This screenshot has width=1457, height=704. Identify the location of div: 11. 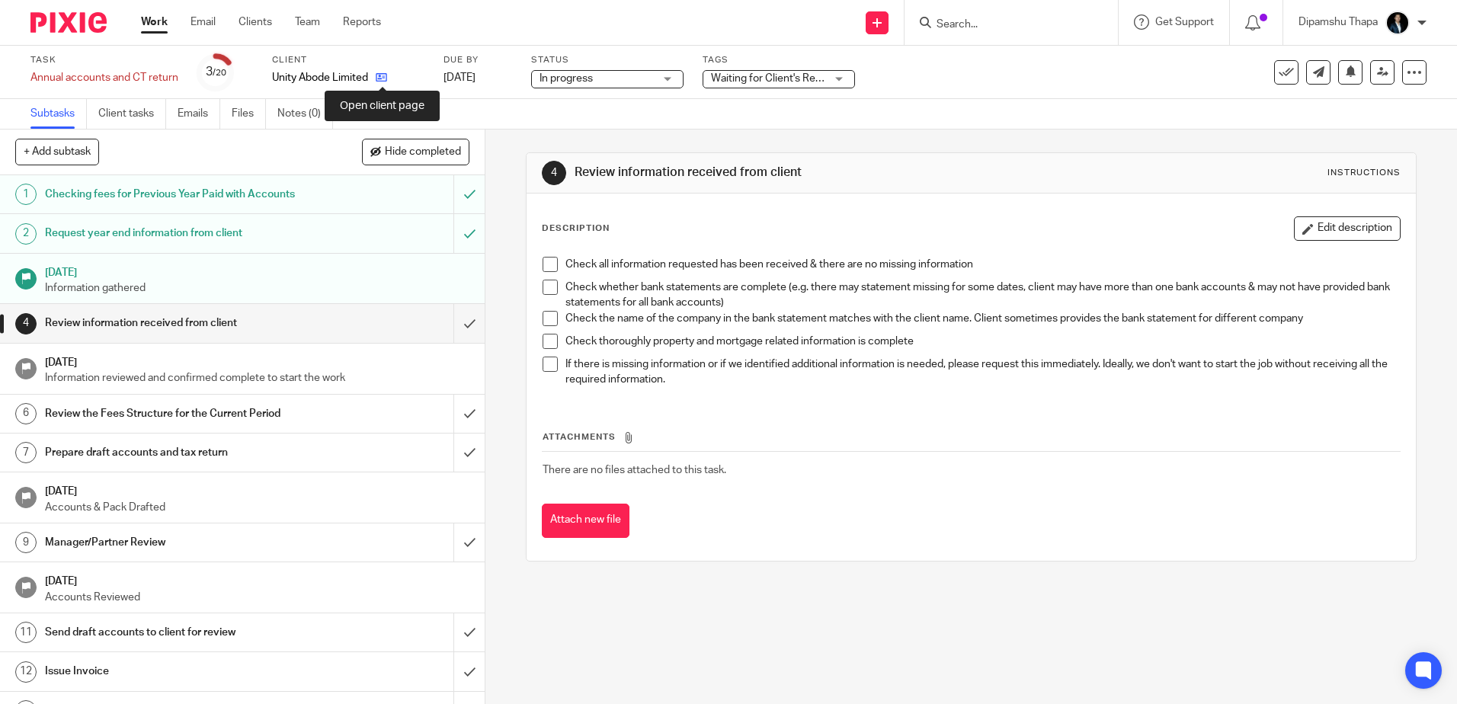
(26, 632).